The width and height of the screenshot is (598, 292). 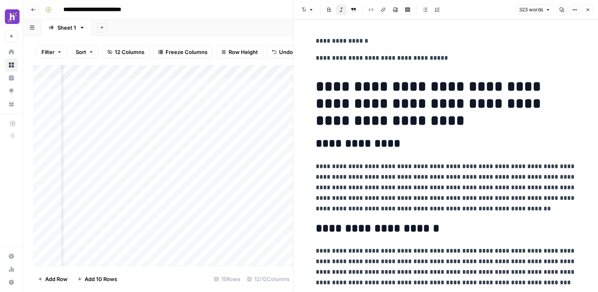 What do you see at coordinates (101, 279) in the screenshot?
I see `span: Add 10 Rows` at bounding box center [101, 279].